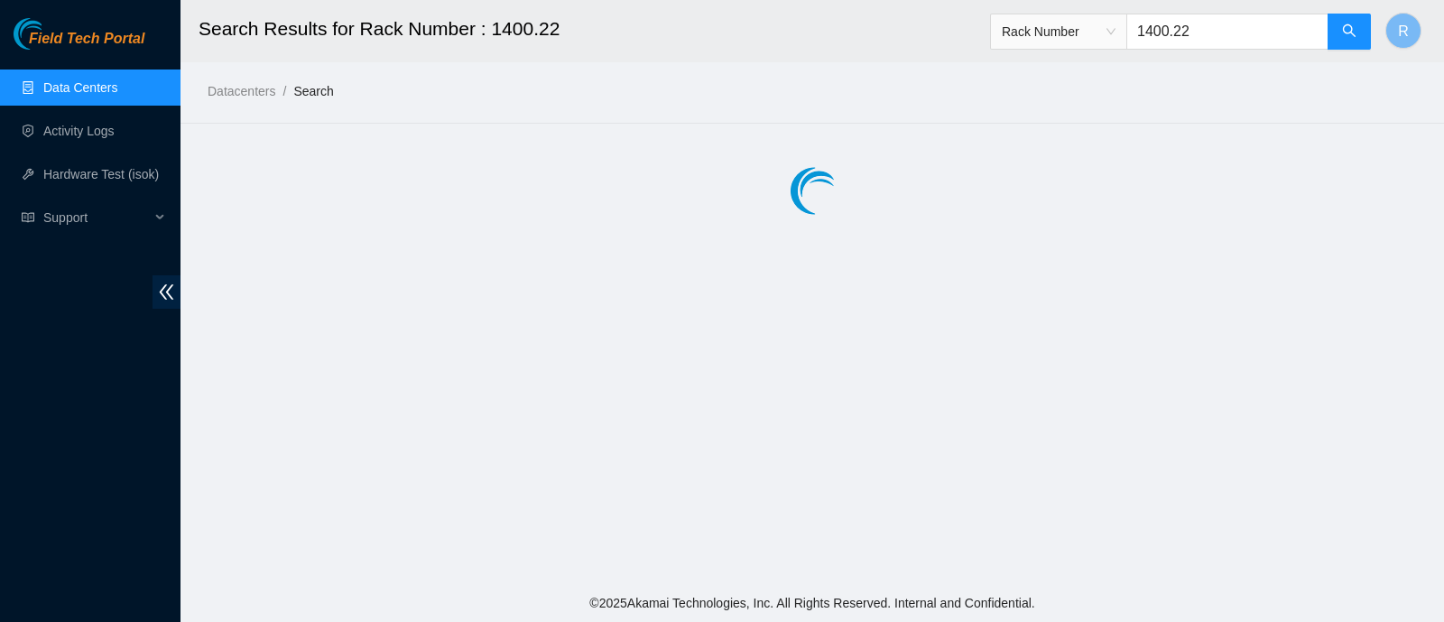 This screenshot has height=622, width=1444. Describe the element at coordinates (80, 88) in the screenshot. I see `a: Data Centers` at that location.